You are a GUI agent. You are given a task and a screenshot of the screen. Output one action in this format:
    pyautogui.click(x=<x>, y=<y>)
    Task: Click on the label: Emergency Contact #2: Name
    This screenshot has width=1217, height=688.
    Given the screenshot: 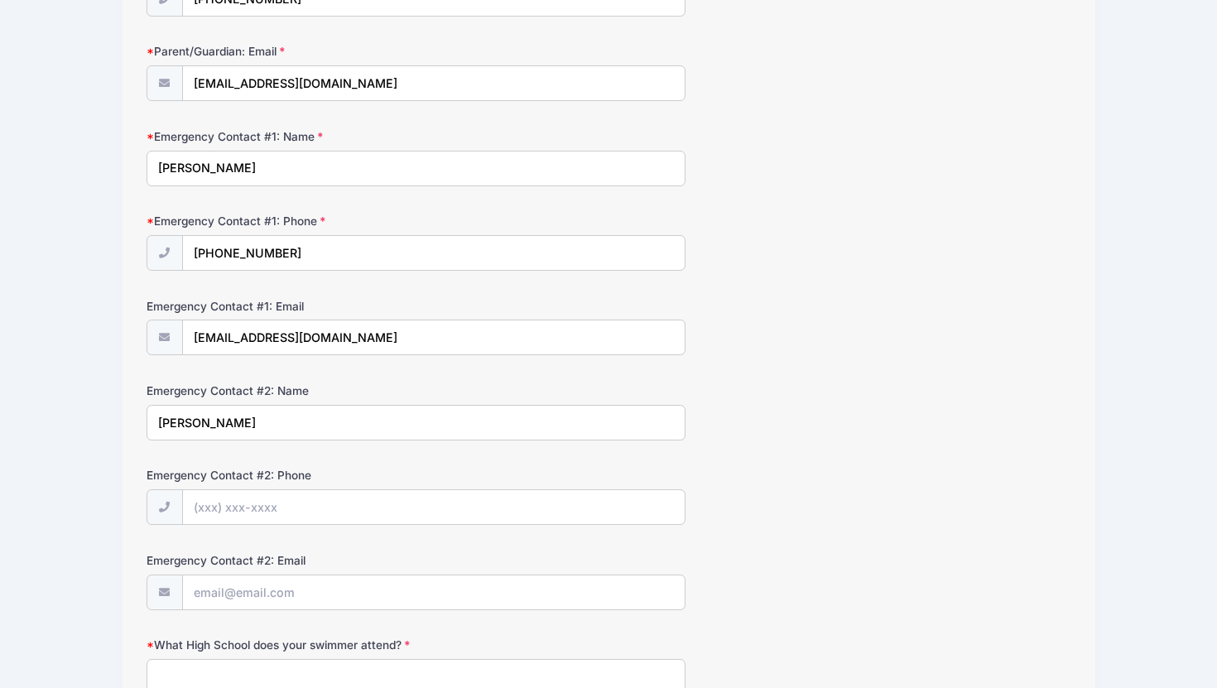 What is the action you would take?
    pyautogui.click(x=300, y=391)
    